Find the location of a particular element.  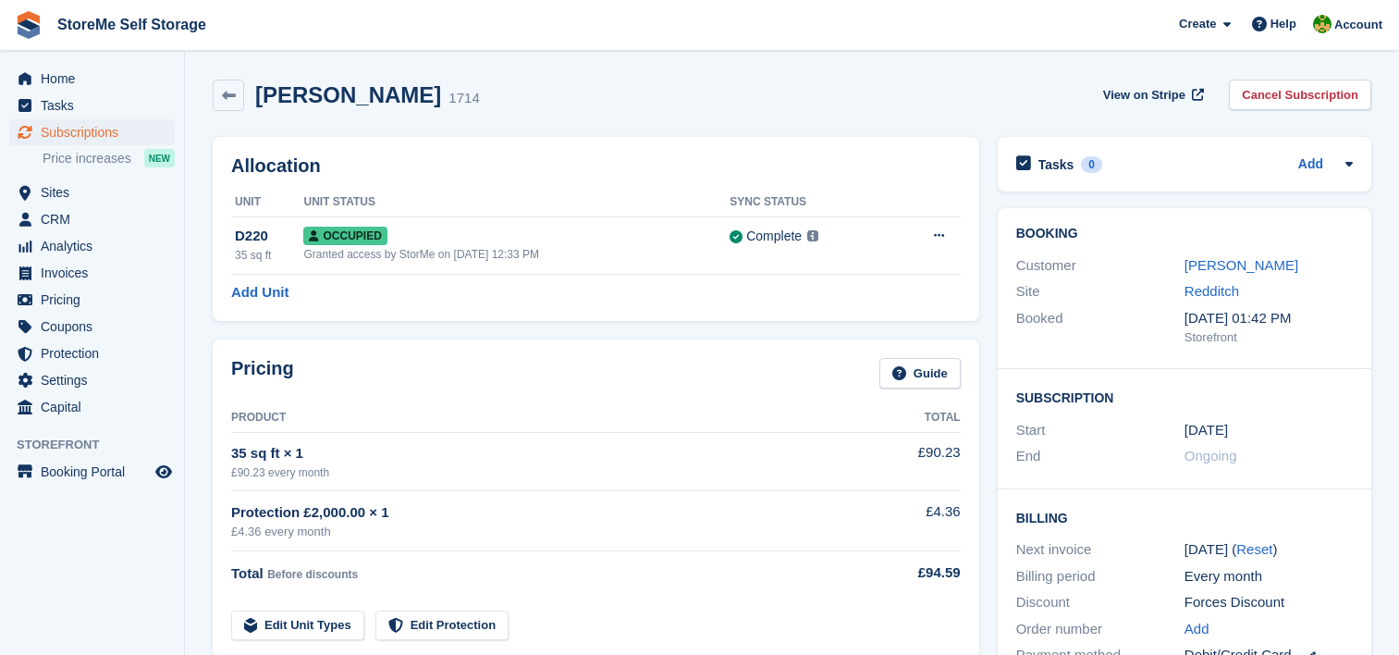

img: StorMe is located at coordinates (1323, 24).